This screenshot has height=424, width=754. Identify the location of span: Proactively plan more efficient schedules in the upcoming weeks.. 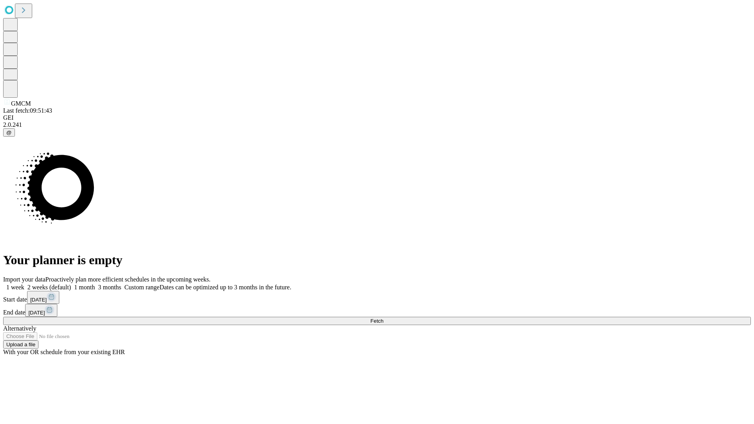
(128, 279).